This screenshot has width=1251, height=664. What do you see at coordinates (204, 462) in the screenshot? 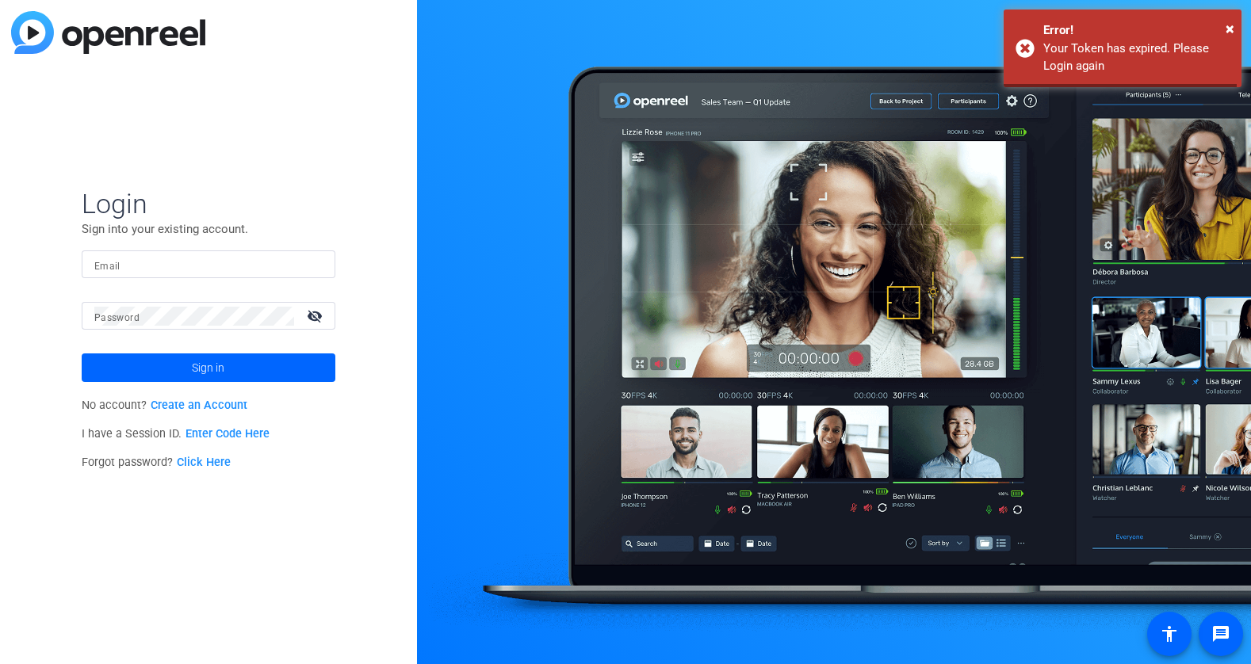
I see `a: Click Here` at bounding box center [204, 462].